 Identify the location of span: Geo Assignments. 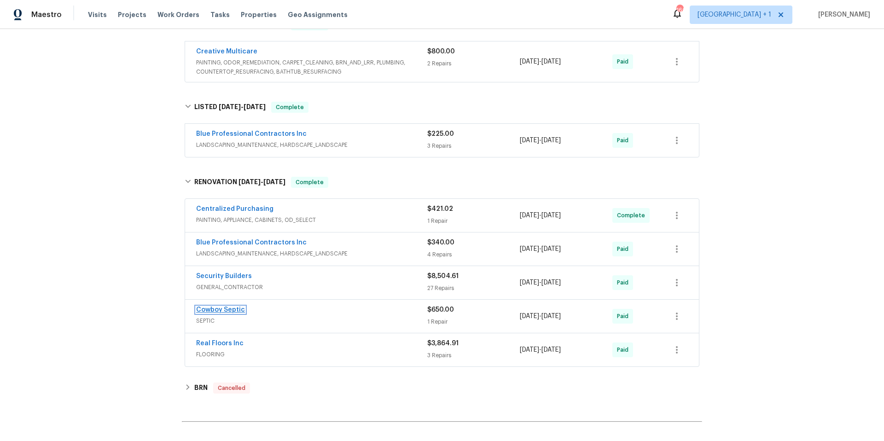
(318, 15).